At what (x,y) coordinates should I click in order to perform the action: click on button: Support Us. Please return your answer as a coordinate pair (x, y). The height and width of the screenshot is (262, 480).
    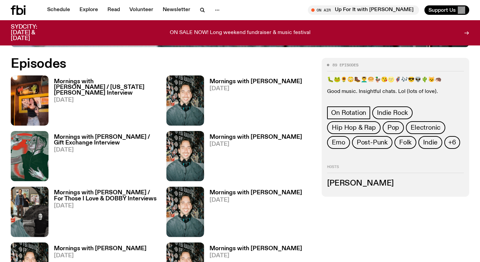
    Looking at the image, I should click on (446, 10).